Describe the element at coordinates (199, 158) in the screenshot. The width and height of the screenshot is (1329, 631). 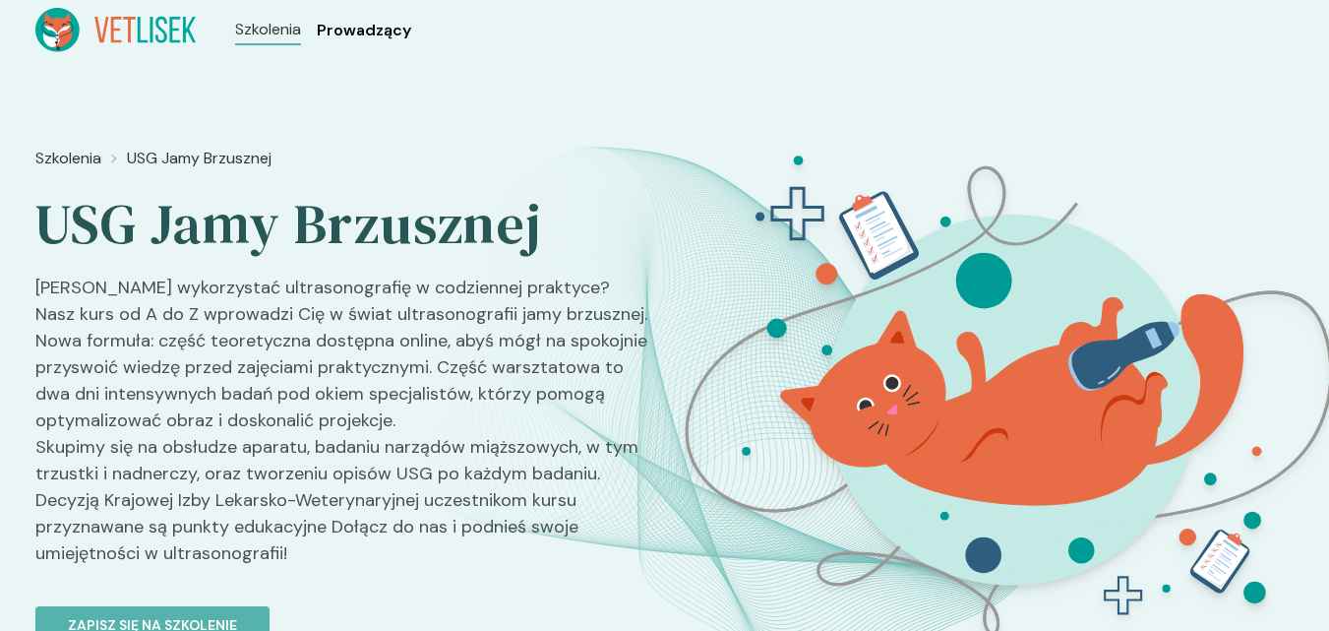
I see `a: USG Jamy Brzusznej` at that location.